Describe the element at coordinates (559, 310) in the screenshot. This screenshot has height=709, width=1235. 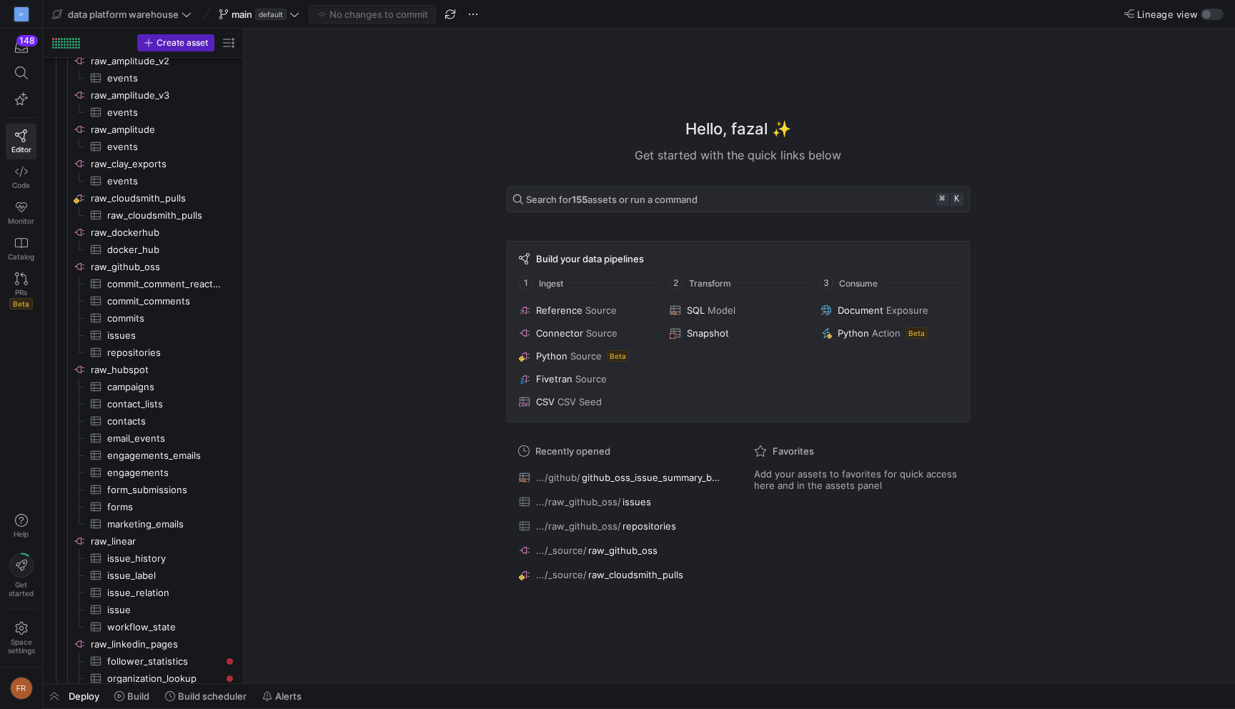
I see `span: Reference` at that location.